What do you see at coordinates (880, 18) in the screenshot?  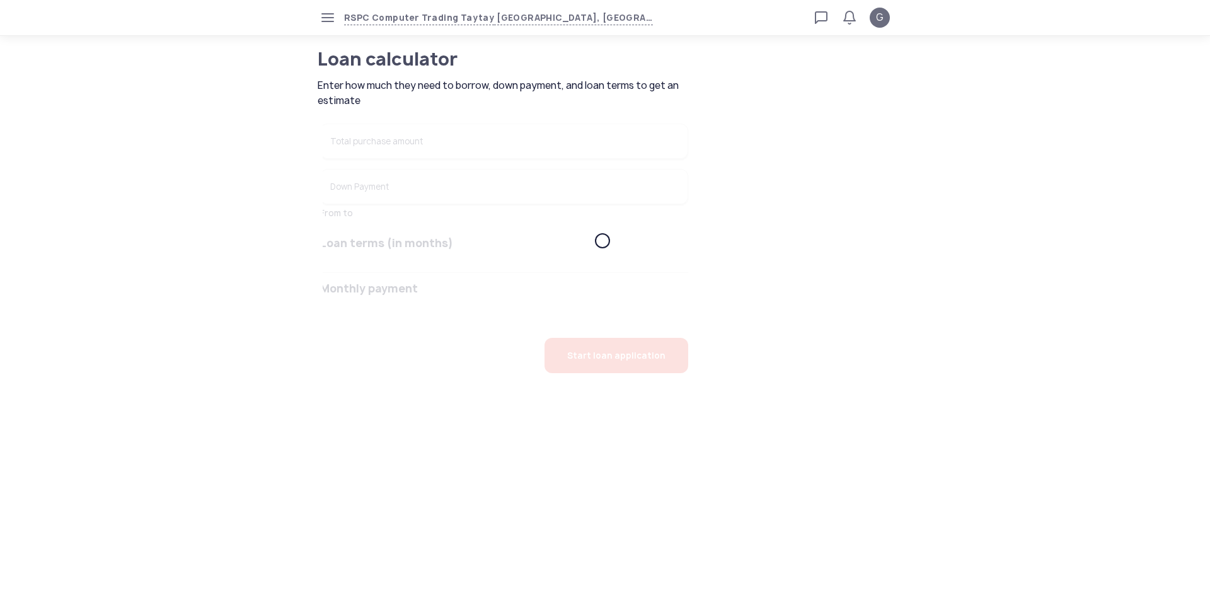 I see `span: G` at bounding box center [880, 18].